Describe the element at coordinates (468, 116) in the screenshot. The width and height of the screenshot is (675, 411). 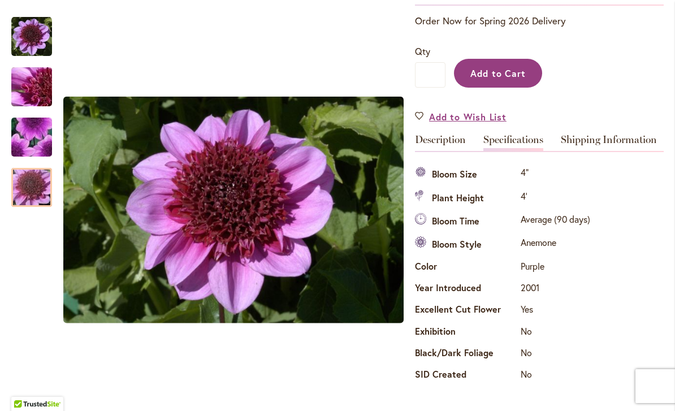
I see `span: Add to Wish List` at that location.